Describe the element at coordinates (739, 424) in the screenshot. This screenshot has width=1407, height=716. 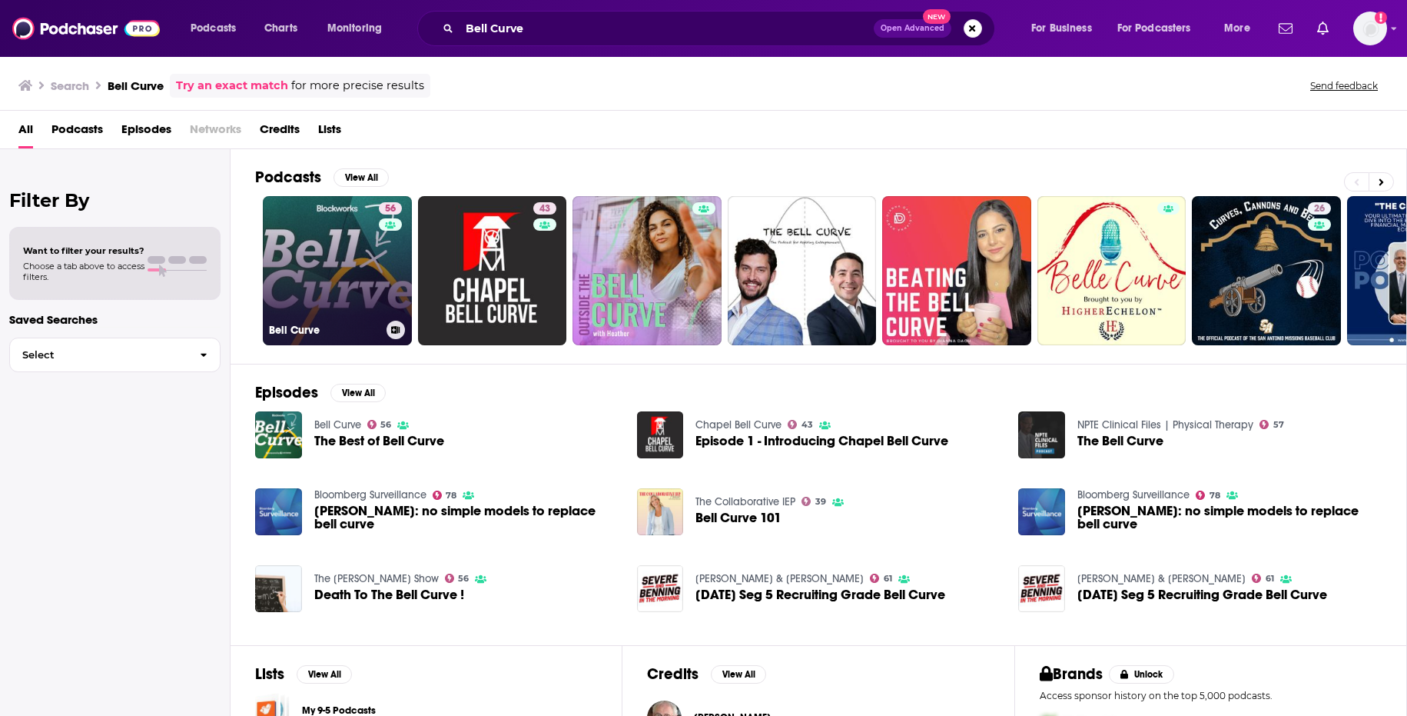
I see `a: Chapel Bell Curve` at that location.